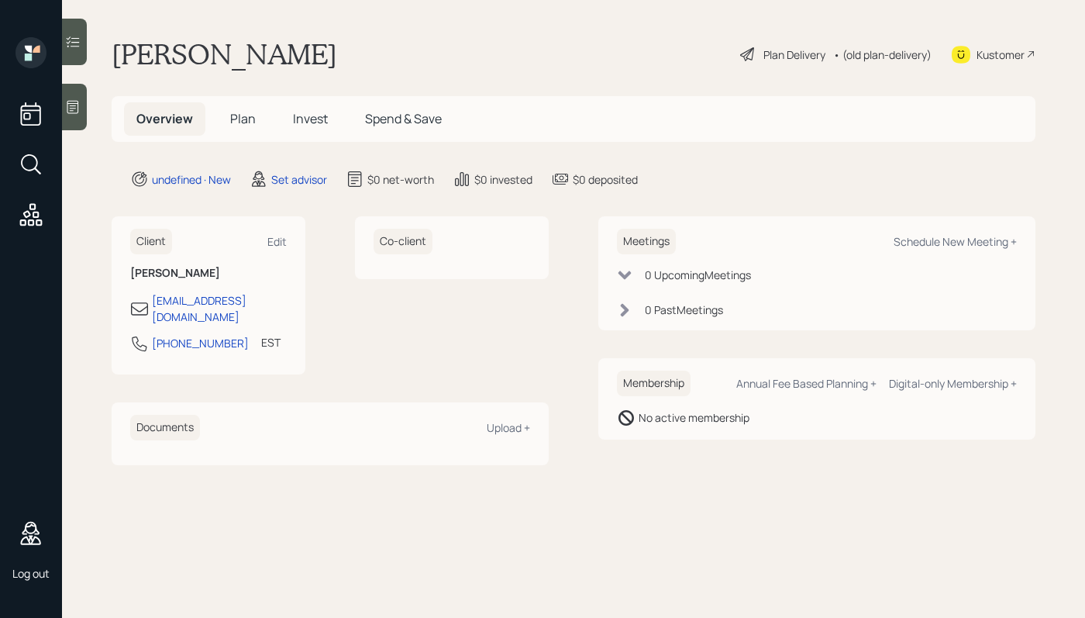 The image size is (1085, 618). What do you see at coordinates (299, 179) in the screenshot?
I see `div: Set advisor` at bounding box center [299, 179].